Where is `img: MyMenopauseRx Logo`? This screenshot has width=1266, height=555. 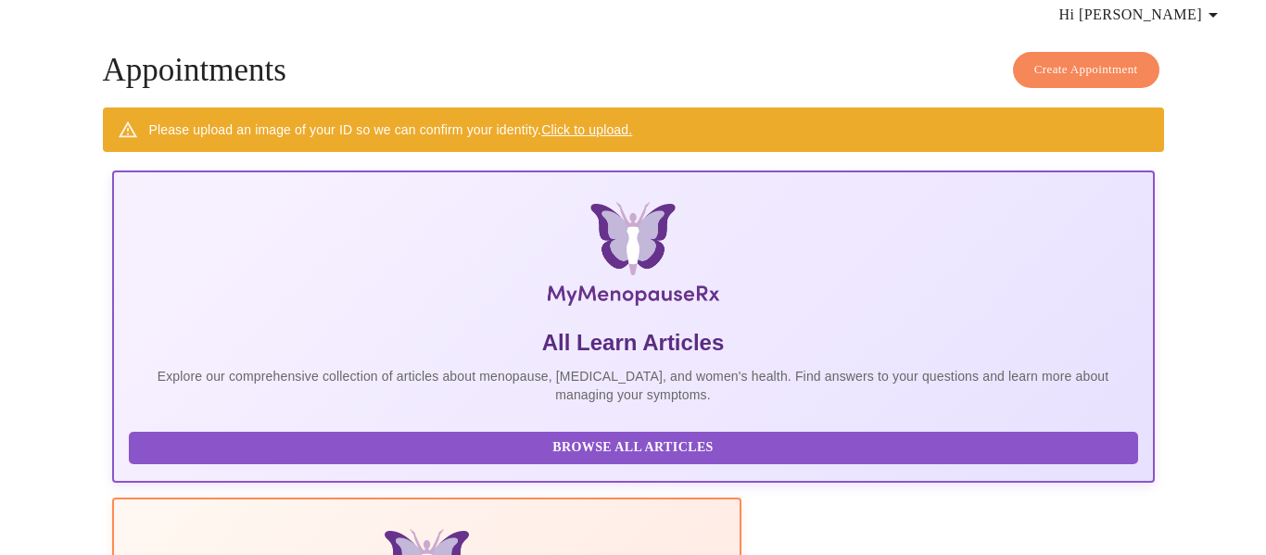 img: MyMenopauseRx Logo is located at coordinates (632, 258).